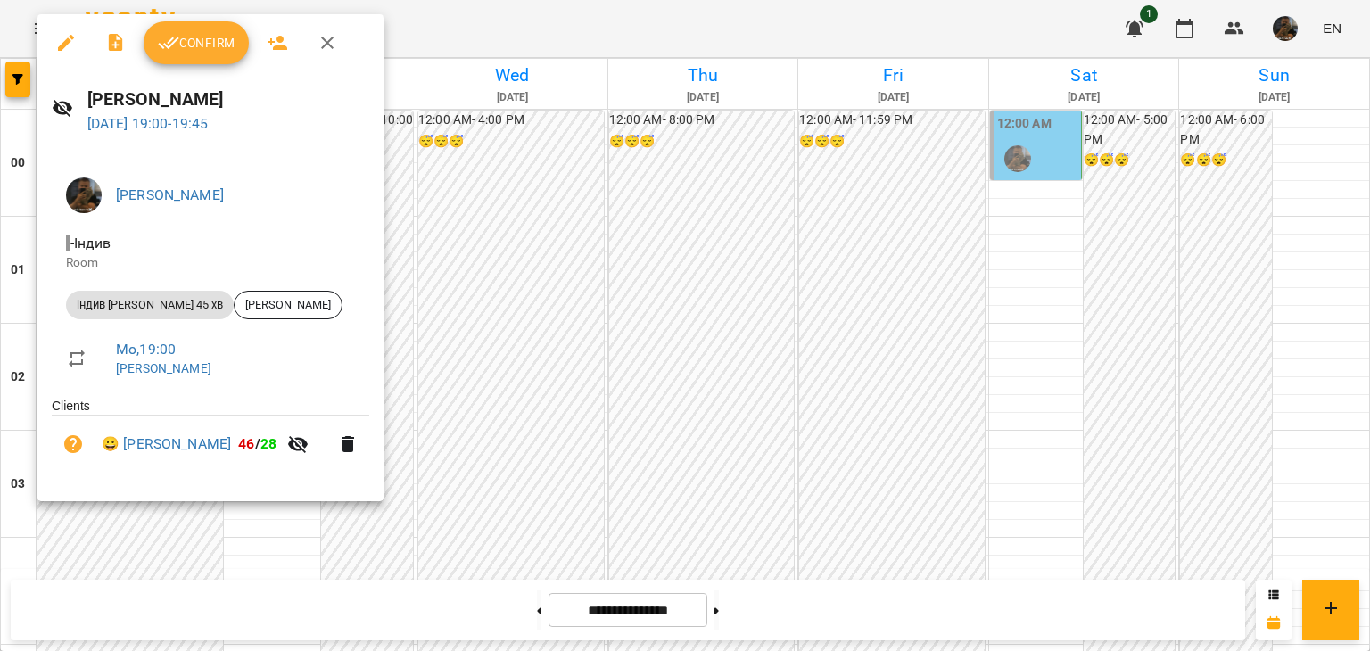 The height and width of the screenshot is (651, 1370). What do you see at coordinates (196, 43) in the screenshot?
I see `button: Confirm` at bounding box center [196, 43].